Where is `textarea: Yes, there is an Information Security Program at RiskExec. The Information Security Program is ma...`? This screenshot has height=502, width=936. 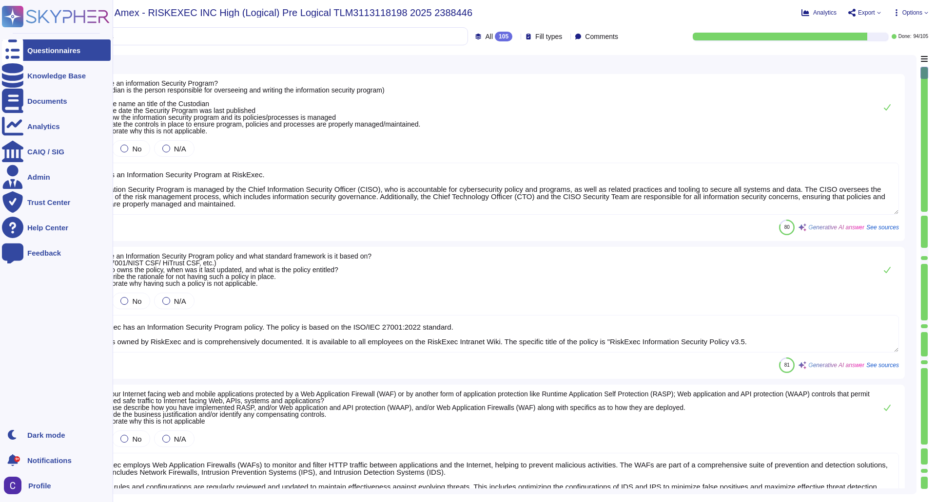 textarea: Yes, there is an Information Security Program at RiskExec. The Information Security Program is ma... is located at coordinates (482, 189).